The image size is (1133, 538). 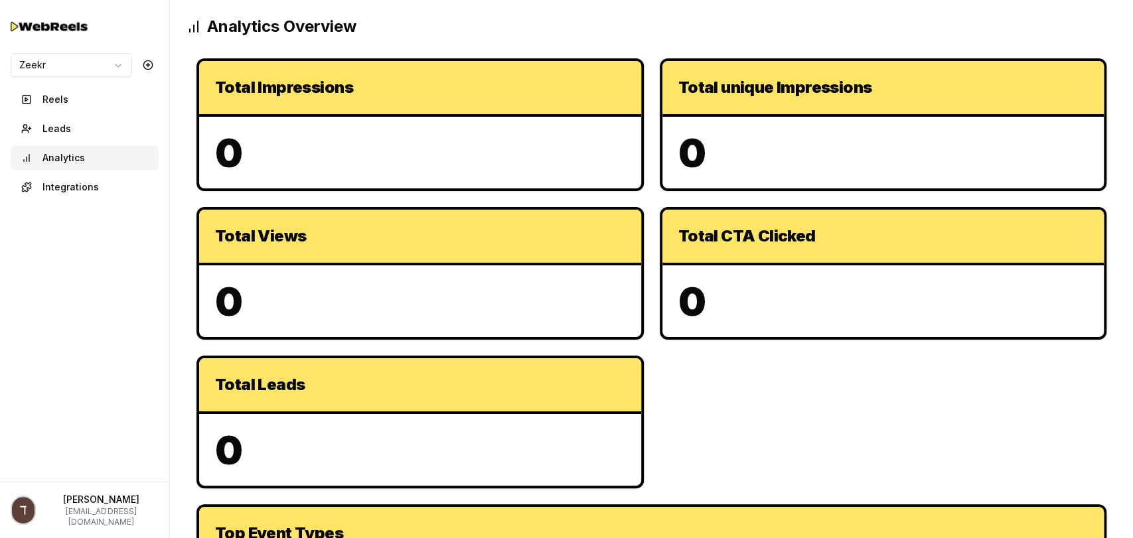 What do you see at coordinates (50, 26) in the screenshot?
I see `img: Testimo` at bounding box center [50, 26].